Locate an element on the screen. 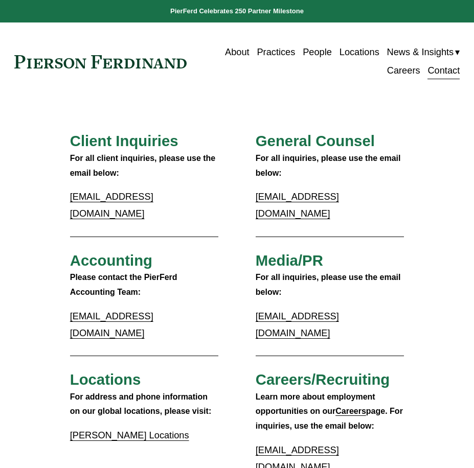  span: Media/PR is located at coordinates (289, 260).